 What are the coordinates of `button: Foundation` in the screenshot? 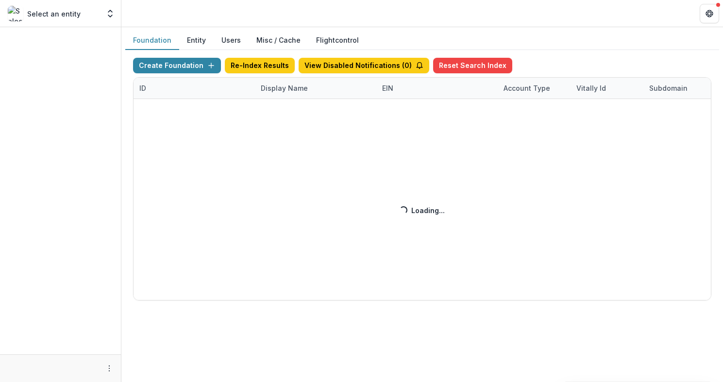 It's located at (152, 40).